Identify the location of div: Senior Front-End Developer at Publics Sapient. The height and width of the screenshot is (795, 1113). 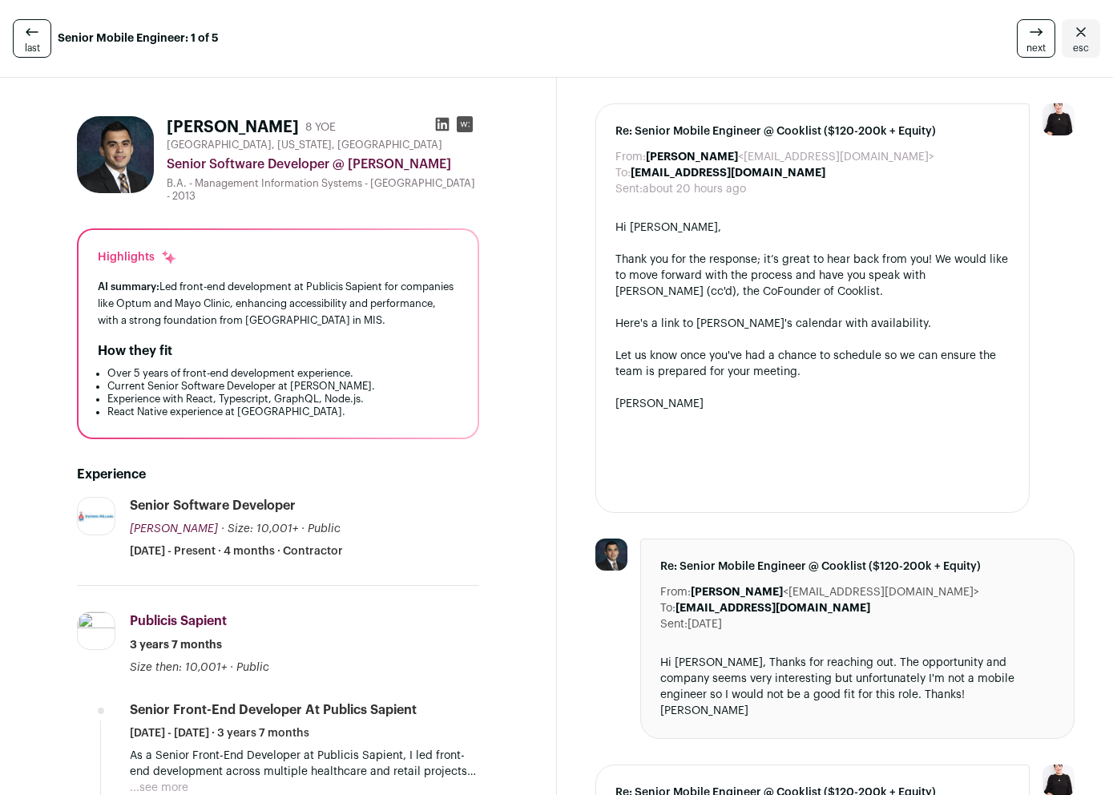
(273, 710).